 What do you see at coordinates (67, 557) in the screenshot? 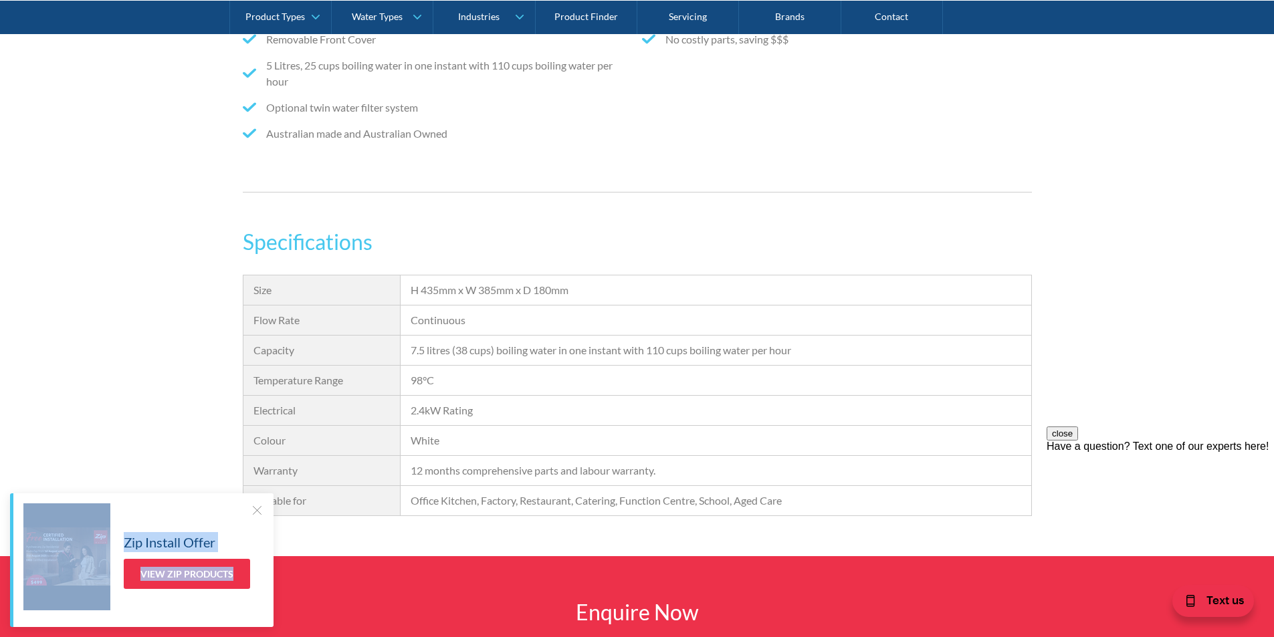
I see `img: Zip Install Offer` at bounding box center [67, 557].